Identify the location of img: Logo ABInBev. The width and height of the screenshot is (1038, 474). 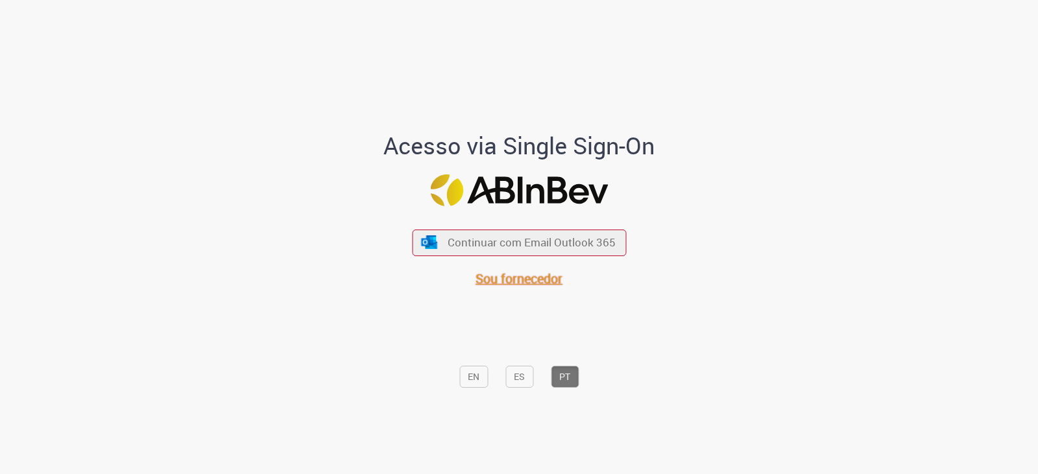
(519, 190).